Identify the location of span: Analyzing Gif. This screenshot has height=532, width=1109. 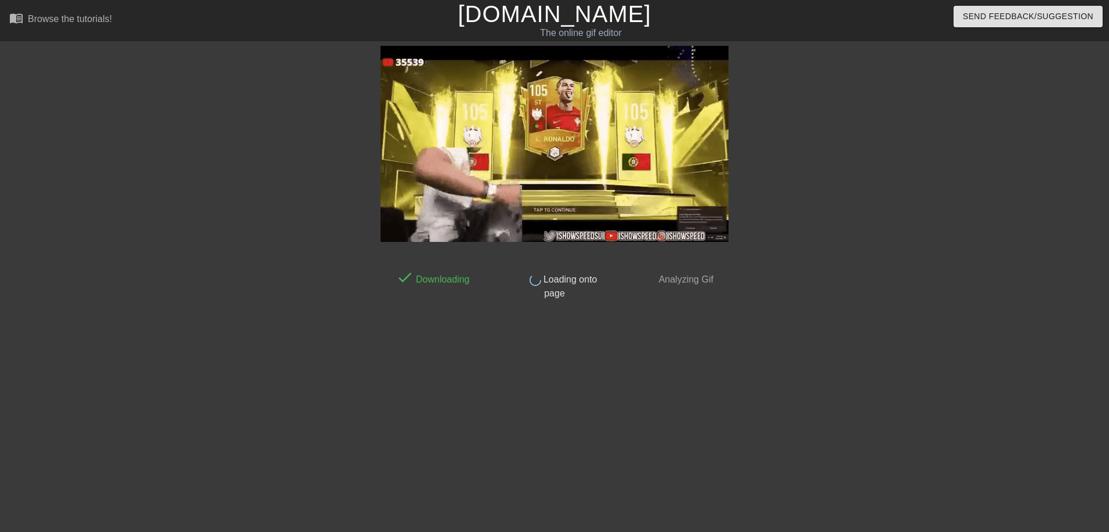
(685, 279).